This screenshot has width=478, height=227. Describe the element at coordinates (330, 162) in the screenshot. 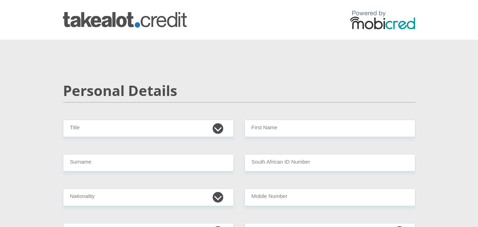

I see `input: ID Number` at that location.